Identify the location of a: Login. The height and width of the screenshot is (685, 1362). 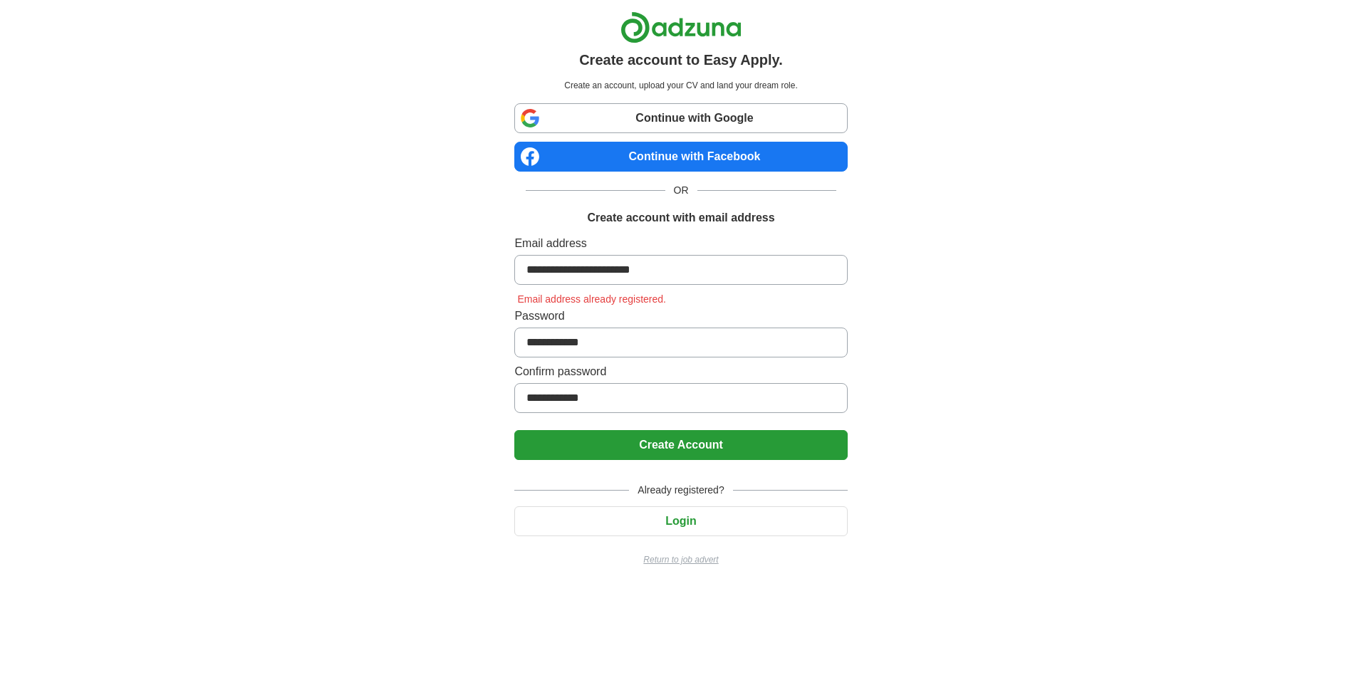
(680, 521).